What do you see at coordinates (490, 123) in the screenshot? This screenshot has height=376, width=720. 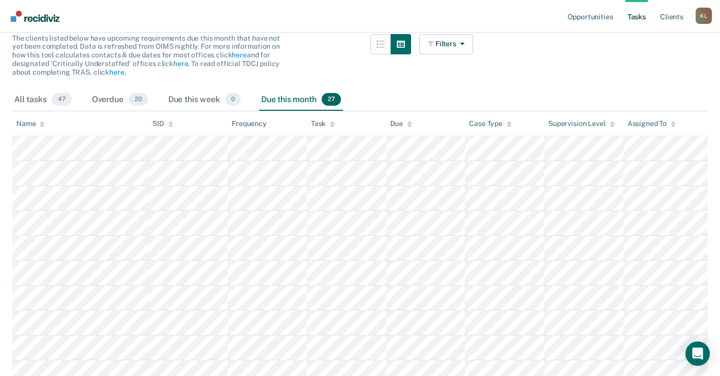 I see `div: Case Type` at bounding box center [490, 123].